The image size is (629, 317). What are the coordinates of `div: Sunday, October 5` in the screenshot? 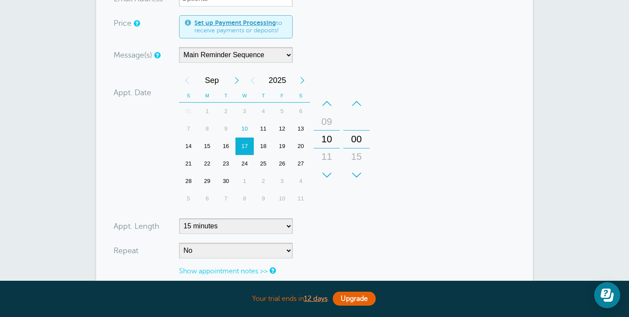 It's located at (188, 199).